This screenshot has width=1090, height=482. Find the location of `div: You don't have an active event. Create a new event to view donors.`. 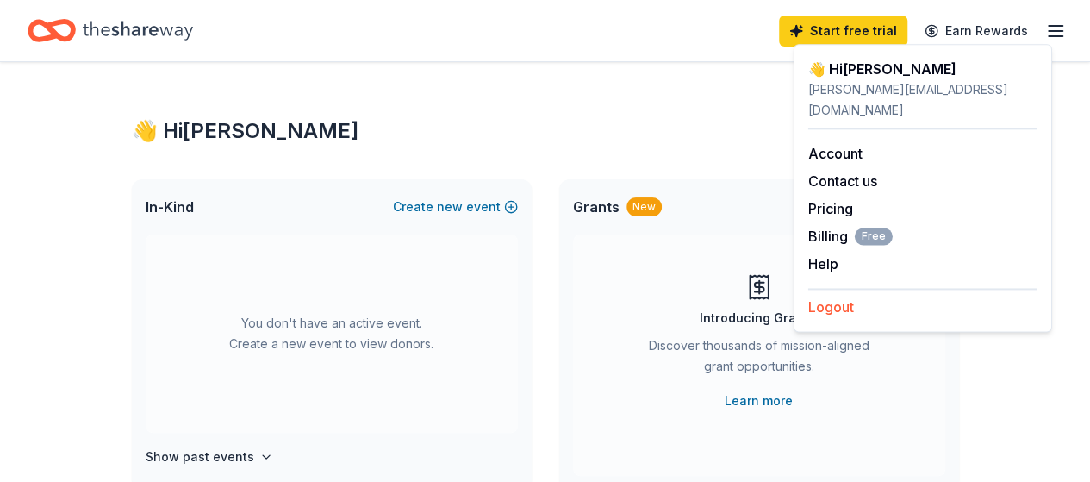

div: You don't have an active event. Create a new event to view donors. is located at coordinates (332, 333).